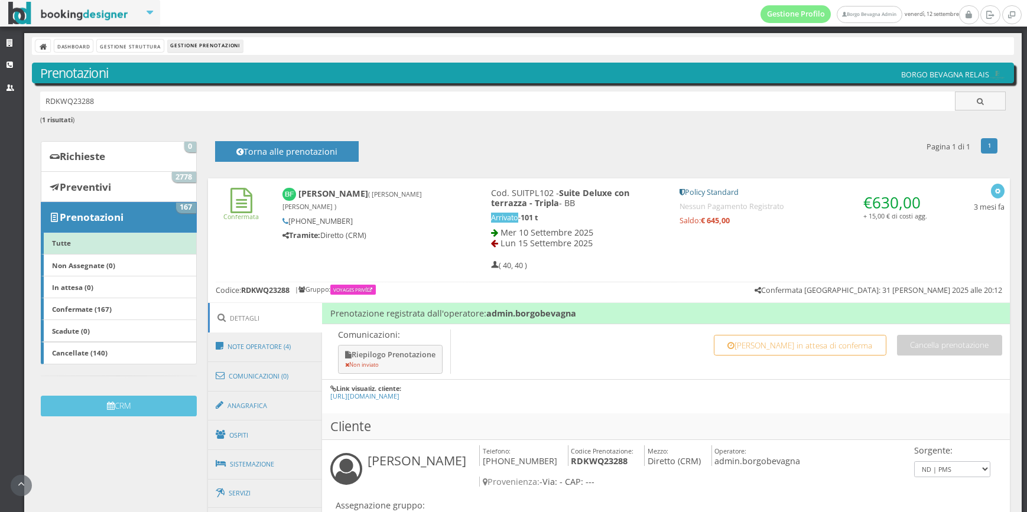 The width and height of the screenshot is (1027, 512). Describe the element at coordinates (577, 482) in the screenshot. I see `span: - CAP: ---` at that location.